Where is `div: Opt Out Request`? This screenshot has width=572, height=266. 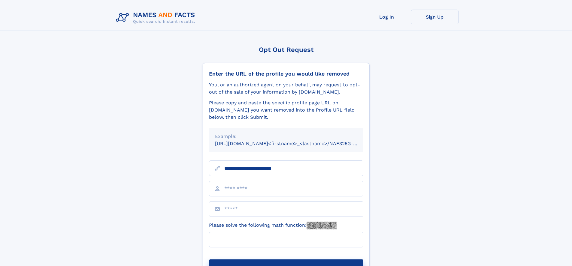
div: Opt Out Request is located at coordinates (286, 50).